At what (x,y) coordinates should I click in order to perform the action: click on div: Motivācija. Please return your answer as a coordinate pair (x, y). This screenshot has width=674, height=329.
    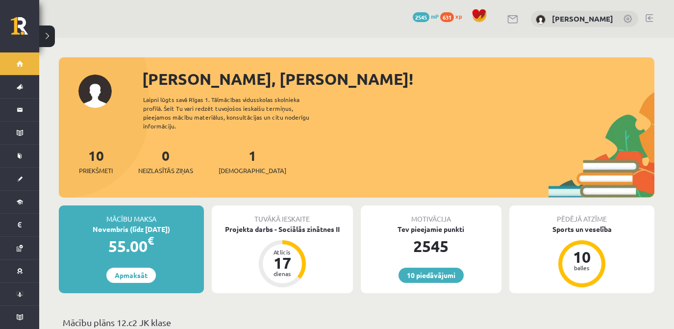
    Looking at the image, I should click on (432, 215).